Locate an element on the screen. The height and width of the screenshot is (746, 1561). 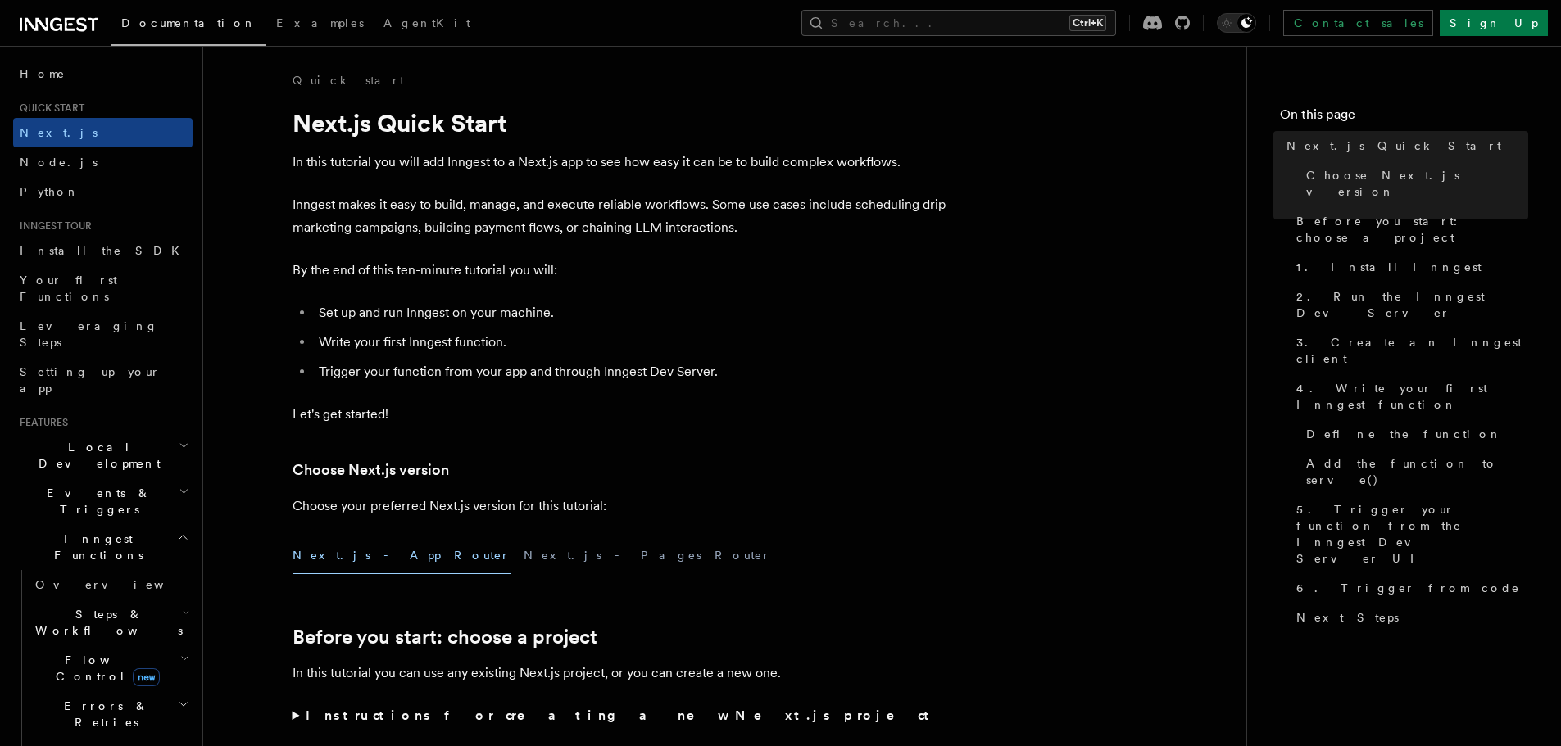
span: Inngest Functions is located at coordinates (95, 547).